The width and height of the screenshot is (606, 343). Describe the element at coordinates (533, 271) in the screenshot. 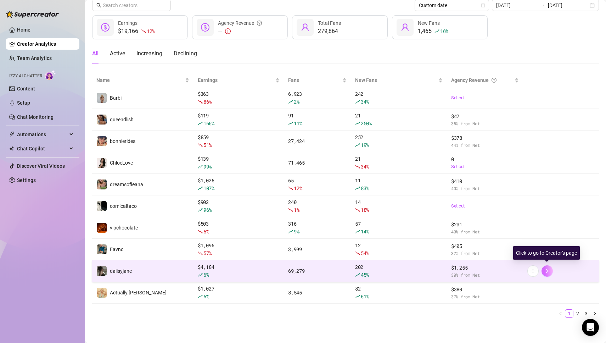

I see `span: more` at that location.